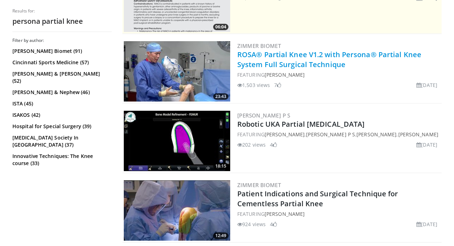 The width and height of the screenshot is (454, 246). What do you see at coordinates (221, 97) in the screenshot?
I see `span: 23:43` at bounding box center [221, 97].